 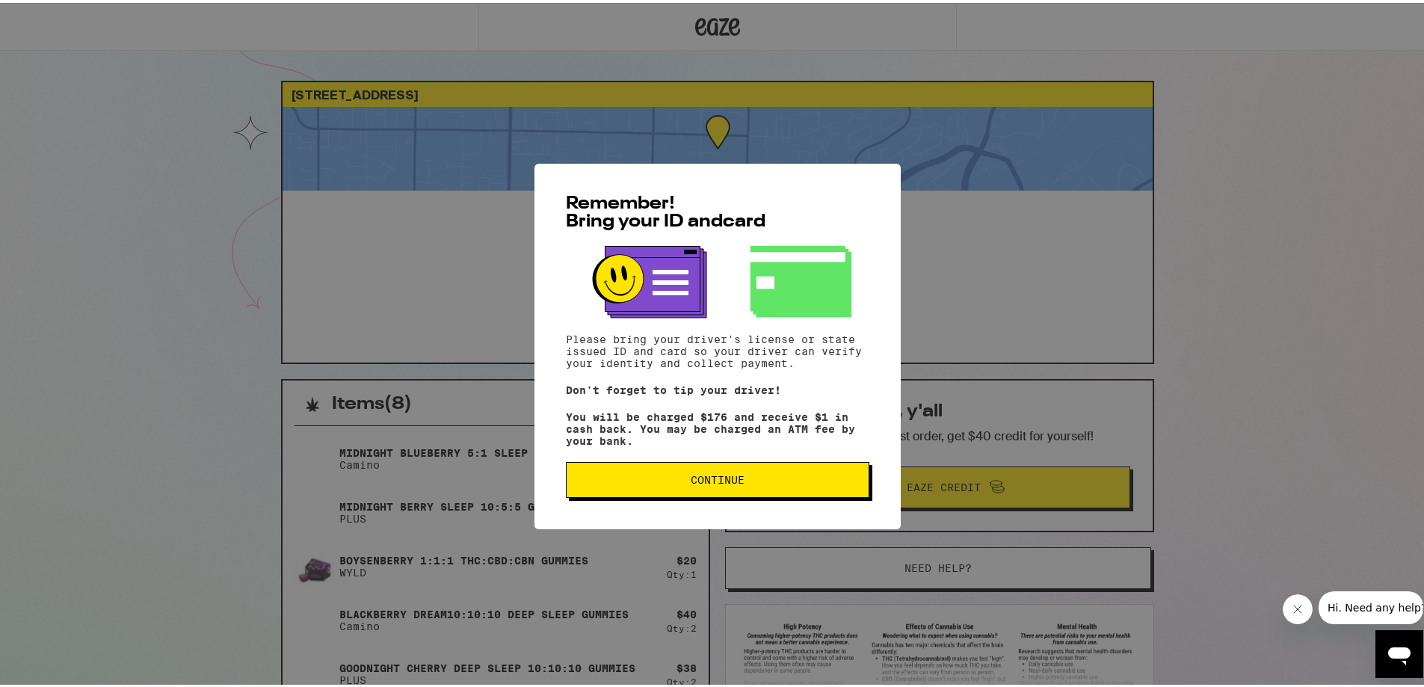 I want to click on span: Continue, so click(x=718, y=477).